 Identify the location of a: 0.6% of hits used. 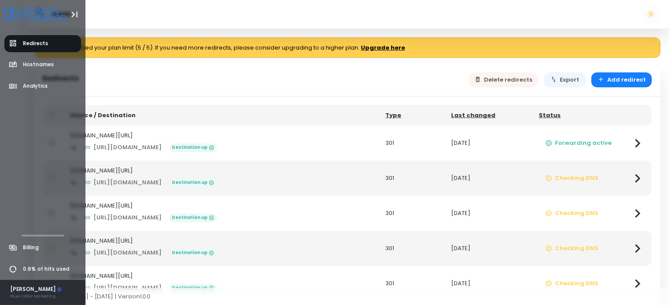
(43, 269).